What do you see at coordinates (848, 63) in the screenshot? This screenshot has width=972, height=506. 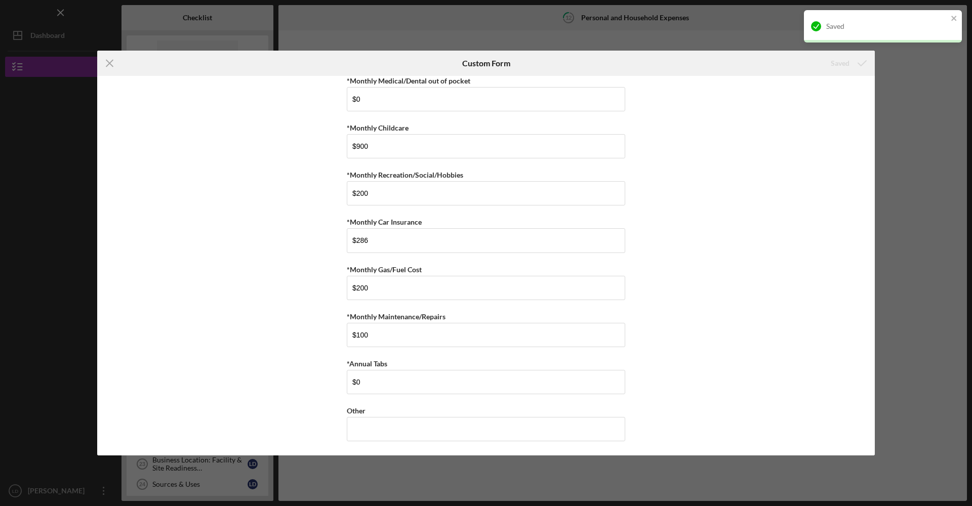 I see `button: Saved` at bounding box center [848, 63].